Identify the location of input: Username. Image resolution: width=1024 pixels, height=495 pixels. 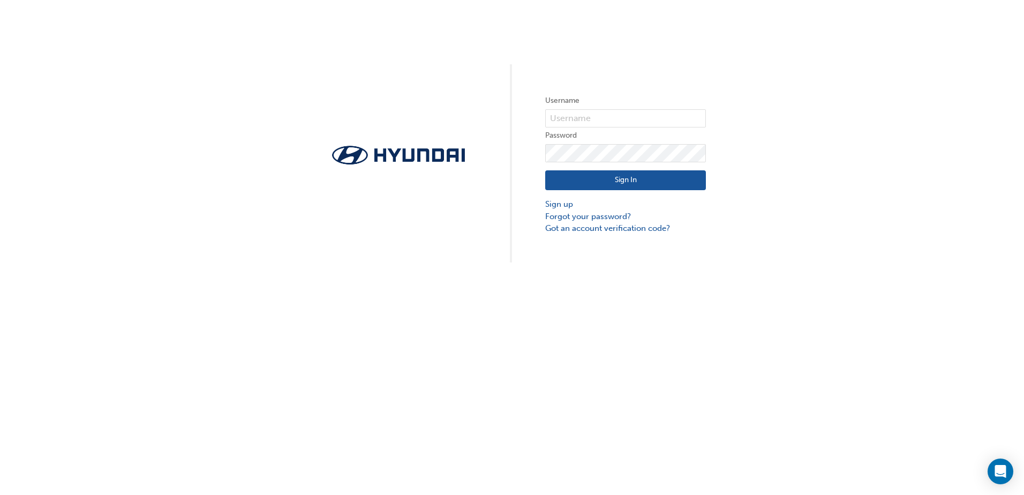
(626, 118).